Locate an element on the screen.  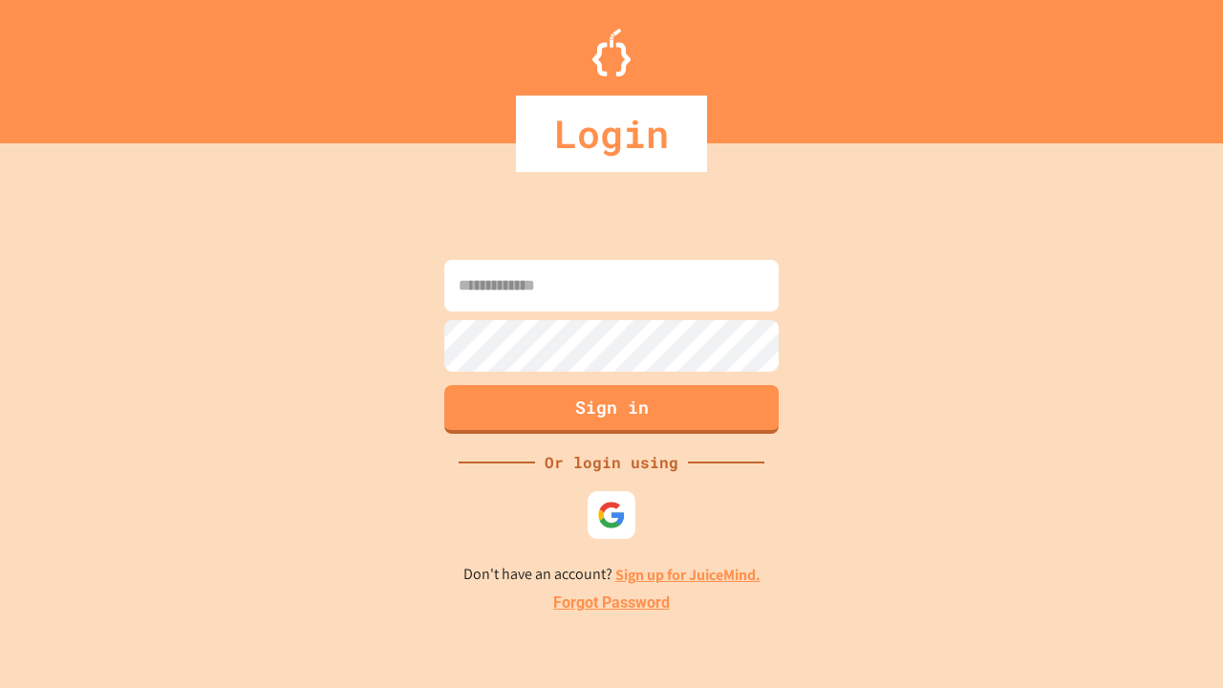
div: Or login using is located at coordinates (611, 462).